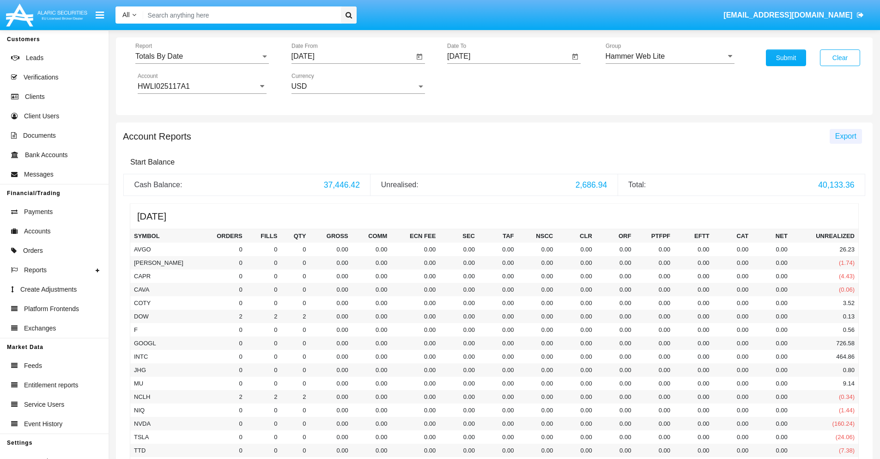  I want to click on a: All, so click(129, 15).